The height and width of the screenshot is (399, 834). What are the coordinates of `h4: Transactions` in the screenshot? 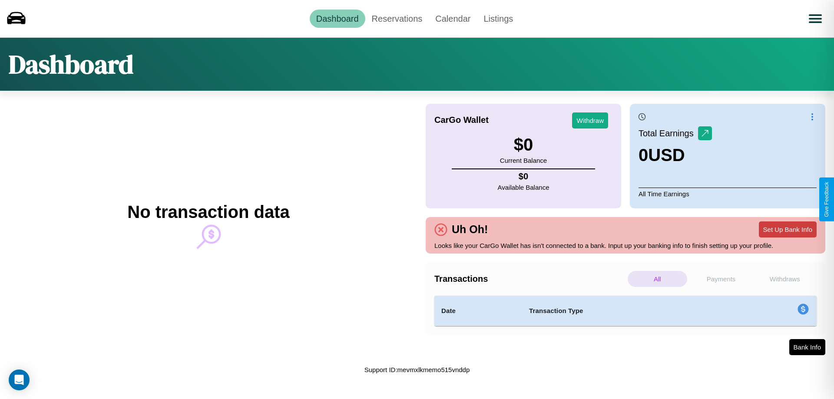 It's located at (530, 279).